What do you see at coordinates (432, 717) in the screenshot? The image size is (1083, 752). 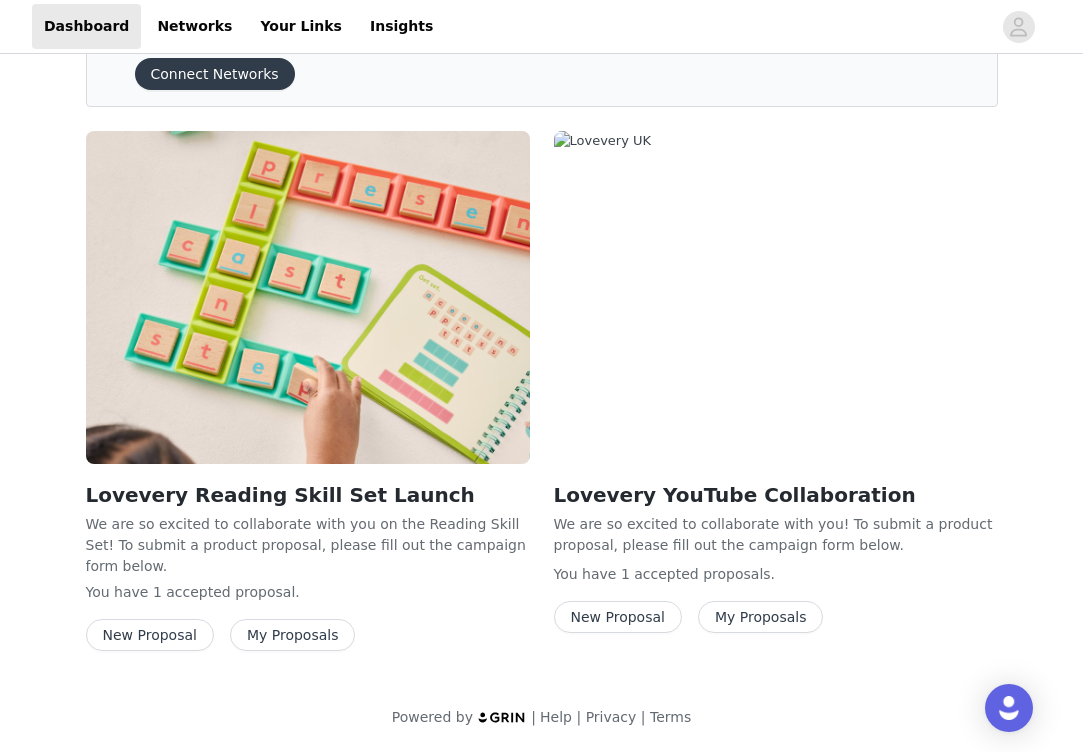 I see `span: Powered by` at bounding box center [432, 717].